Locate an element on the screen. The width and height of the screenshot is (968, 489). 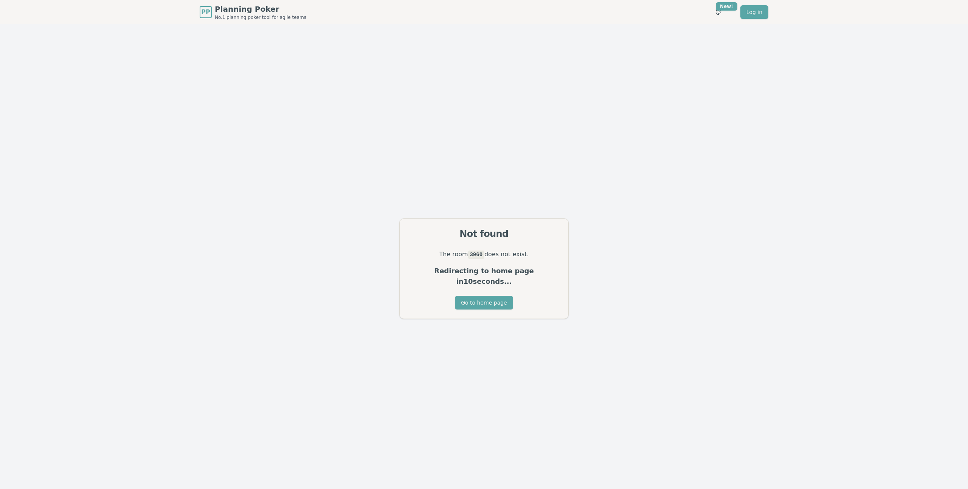
div: New! is located at coordinates (726, 6).